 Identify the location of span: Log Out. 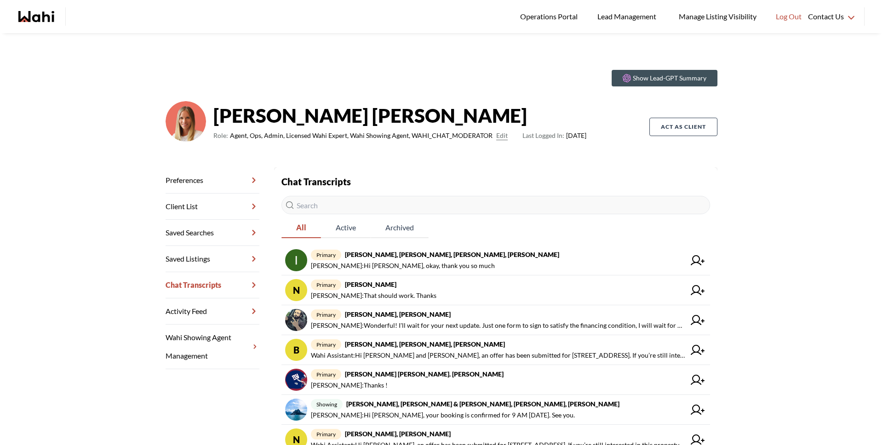
(789, 17).